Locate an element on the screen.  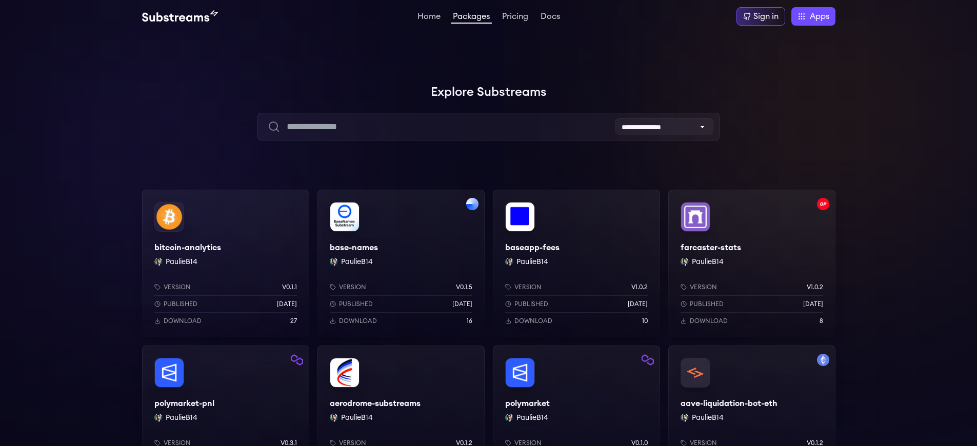
img: Filter by mainnet network is located at coordinates (823, 360).